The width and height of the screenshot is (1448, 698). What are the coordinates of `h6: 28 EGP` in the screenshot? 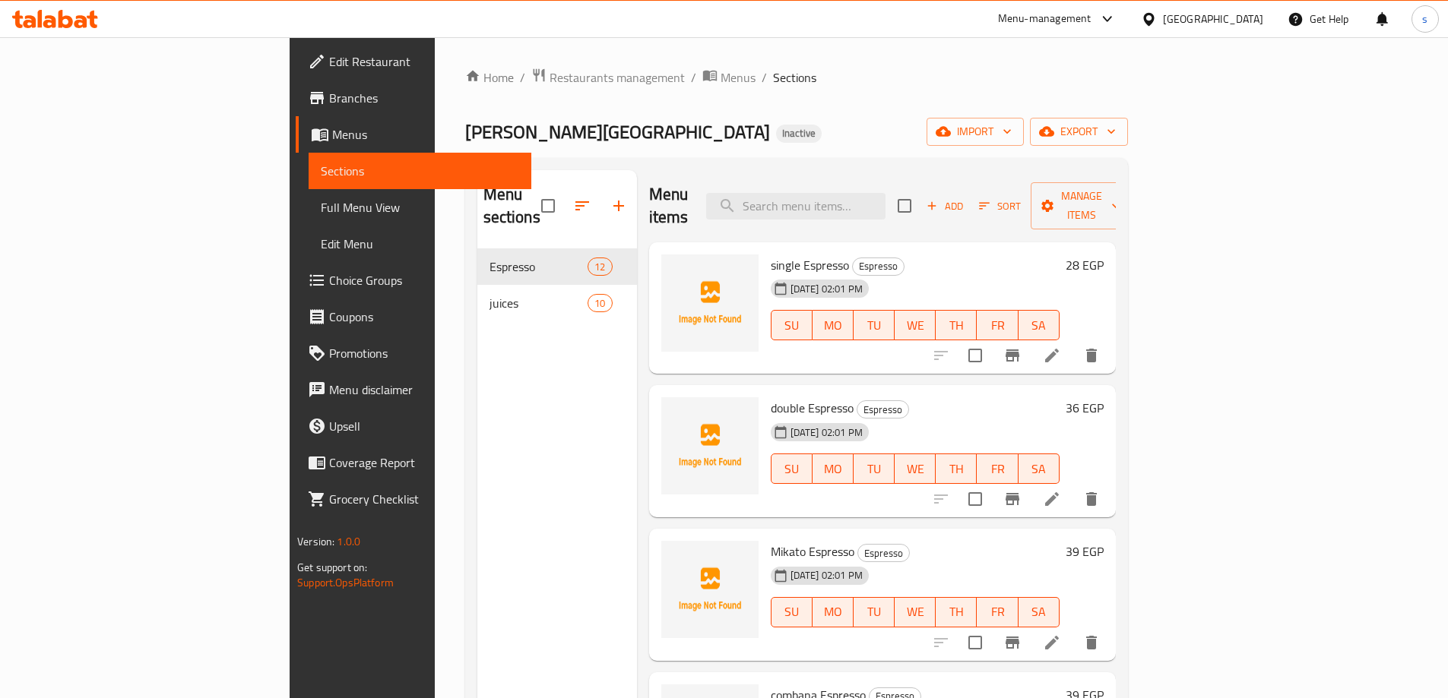 It's located at (1084, 265).